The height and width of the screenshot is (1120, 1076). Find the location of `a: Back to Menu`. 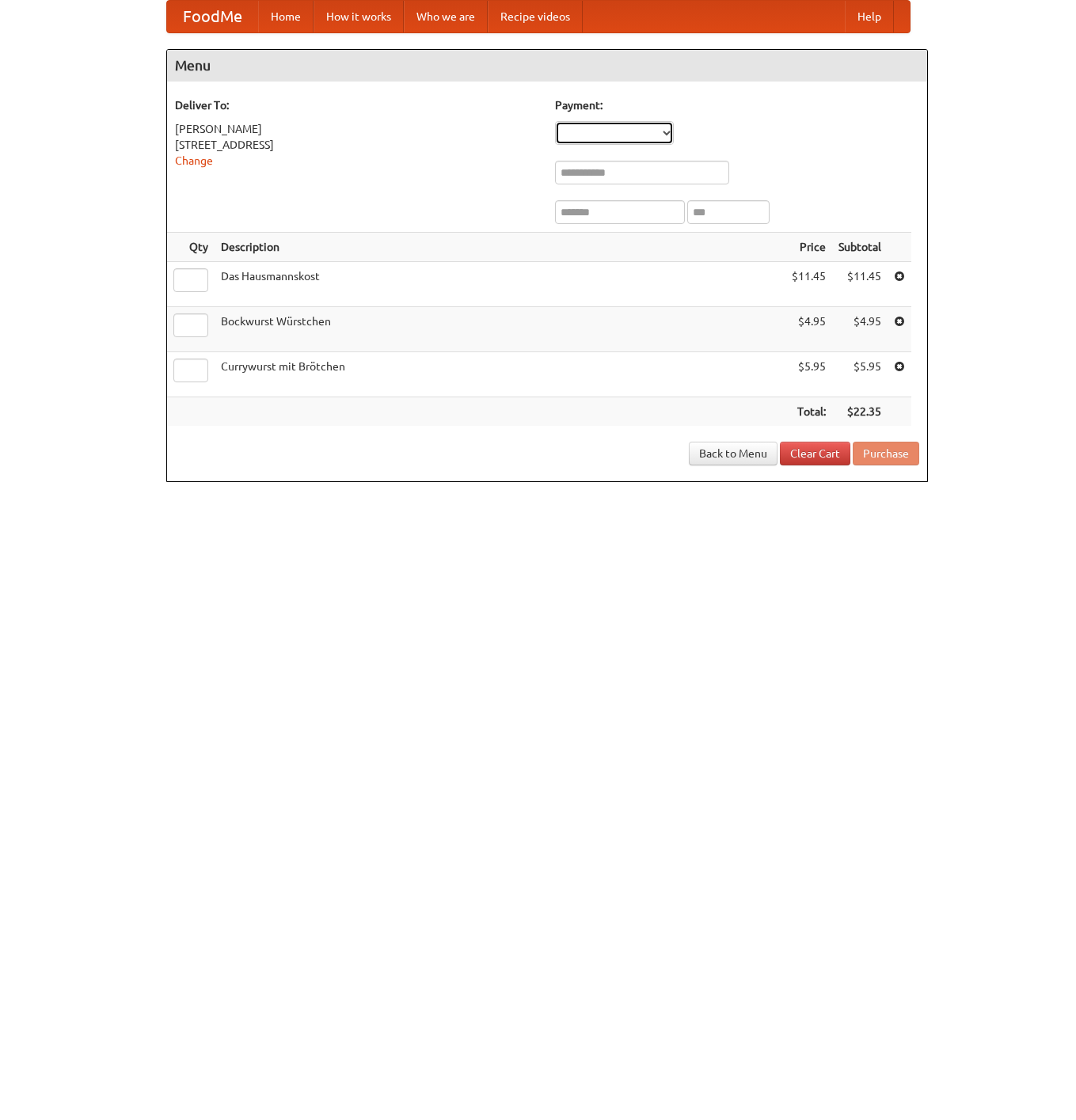

a: Back to Menu is located at coordinates (733, 454).